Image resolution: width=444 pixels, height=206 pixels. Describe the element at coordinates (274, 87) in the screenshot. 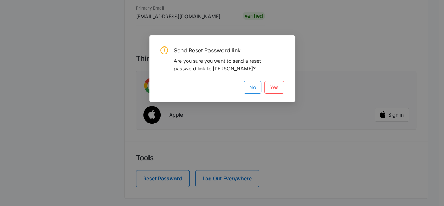

I see `span: Yes` at that location.